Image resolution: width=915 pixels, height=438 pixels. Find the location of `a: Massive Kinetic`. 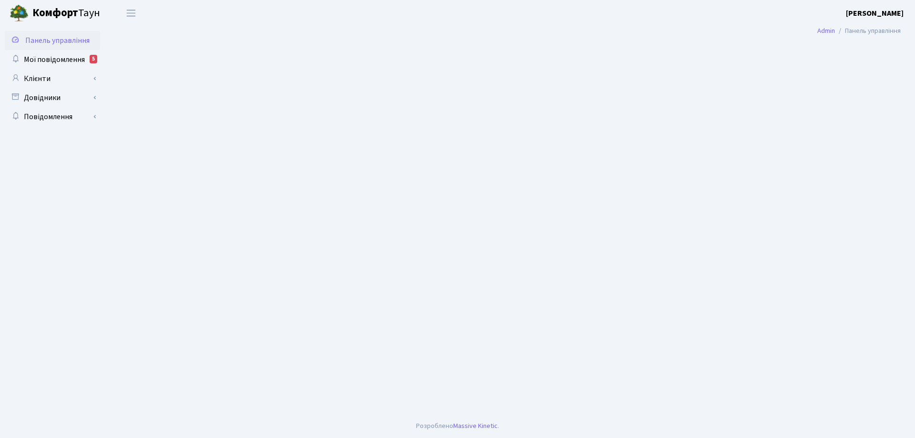

a: Massive Kinetic is located at coordinates (475, 426).